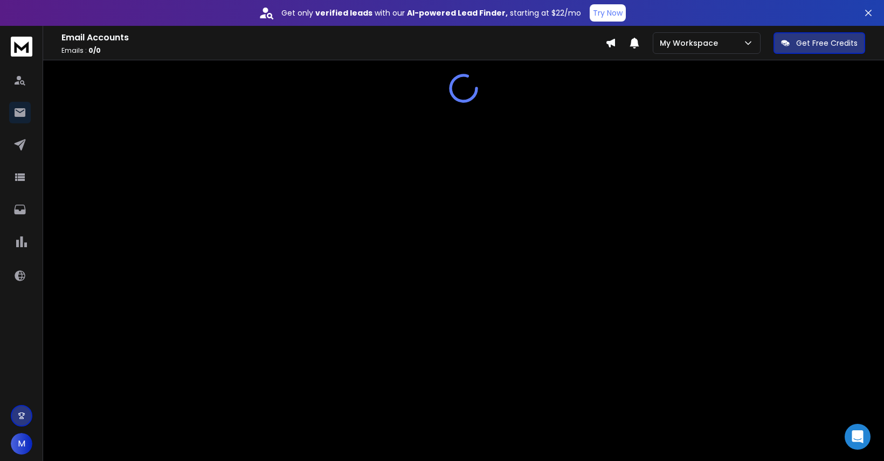 This screenshot has height=461, width=884. What do you see at coordinates (333, 51) in the screenshot?
I see `p: Emails :` at bounding box center [333, 51].